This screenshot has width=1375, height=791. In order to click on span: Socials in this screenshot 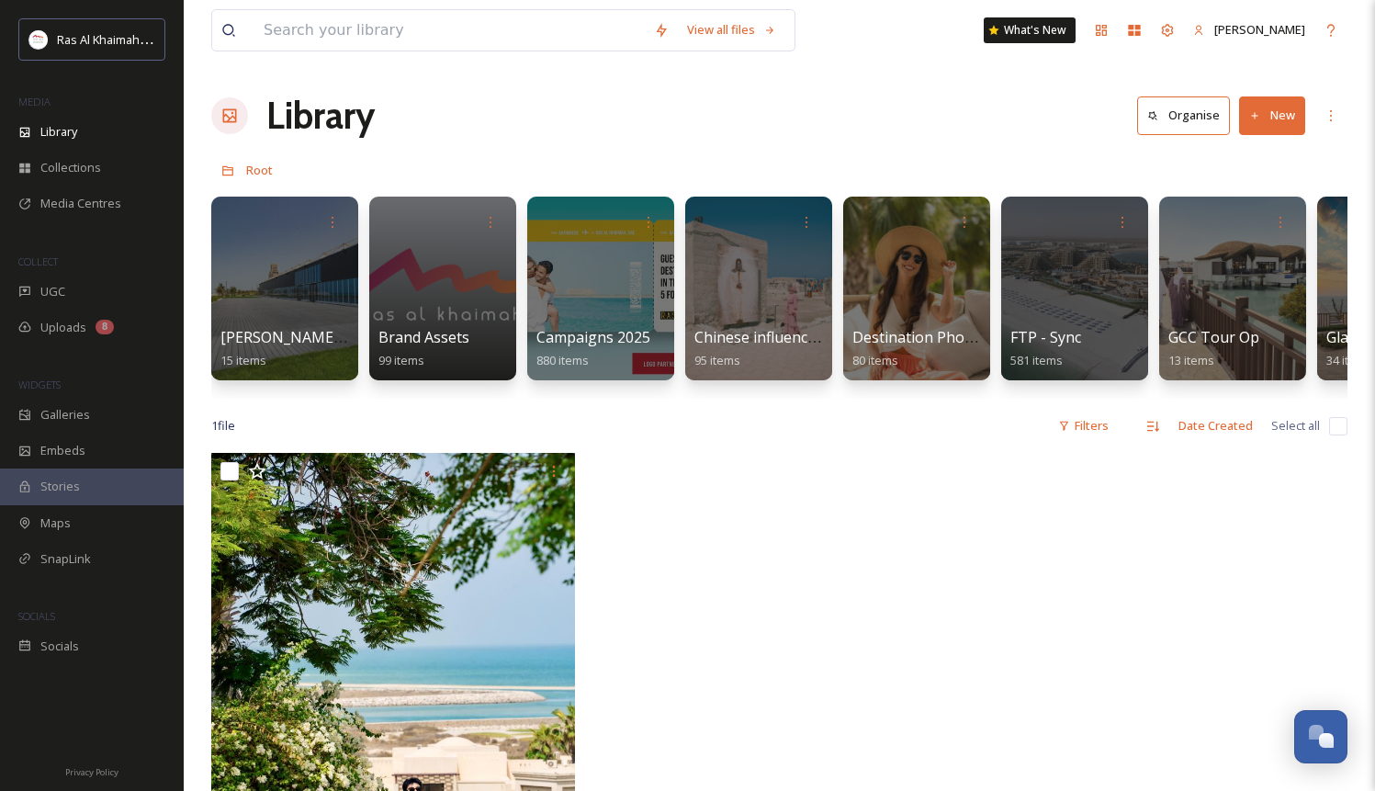, I will do `click(60, 646)`.